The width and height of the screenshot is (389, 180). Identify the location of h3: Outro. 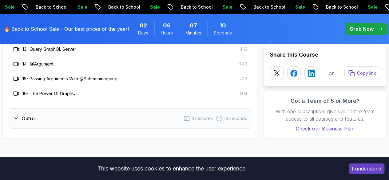
(28, 118).